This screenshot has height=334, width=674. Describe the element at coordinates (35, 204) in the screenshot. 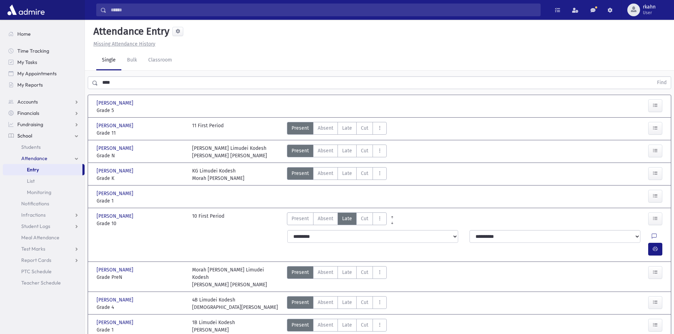

I see `span: Notifications` at that location.